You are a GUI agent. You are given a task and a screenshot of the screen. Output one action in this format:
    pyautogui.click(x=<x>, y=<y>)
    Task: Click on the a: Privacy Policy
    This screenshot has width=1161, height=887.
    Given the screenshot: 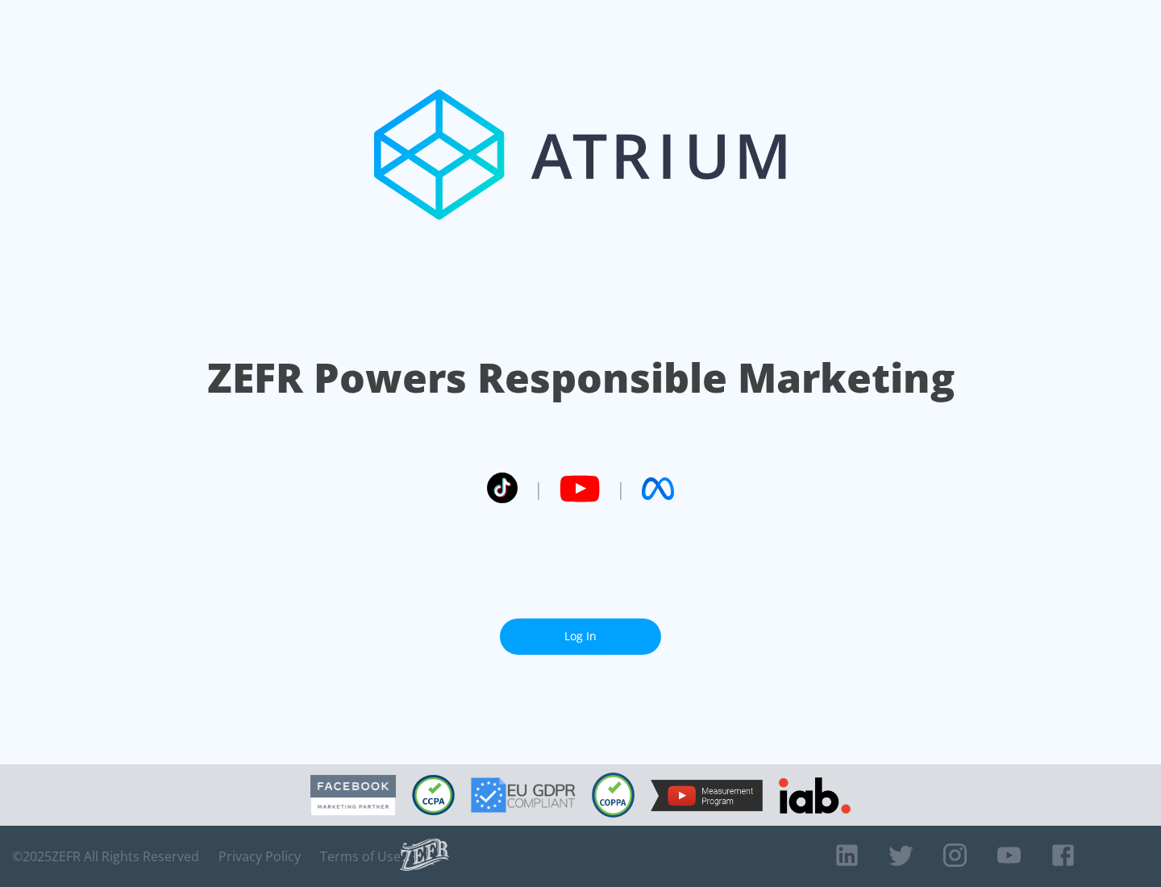 What is the action you would take?
    pyautogui.click(x=260, y=856)
    